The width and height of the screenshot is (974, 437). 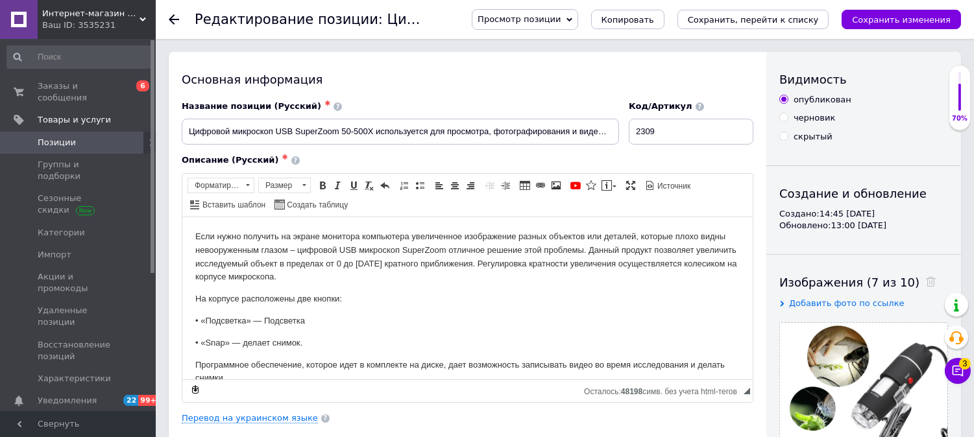 I want to click on button: Копировать, so click(x=627, y=19).